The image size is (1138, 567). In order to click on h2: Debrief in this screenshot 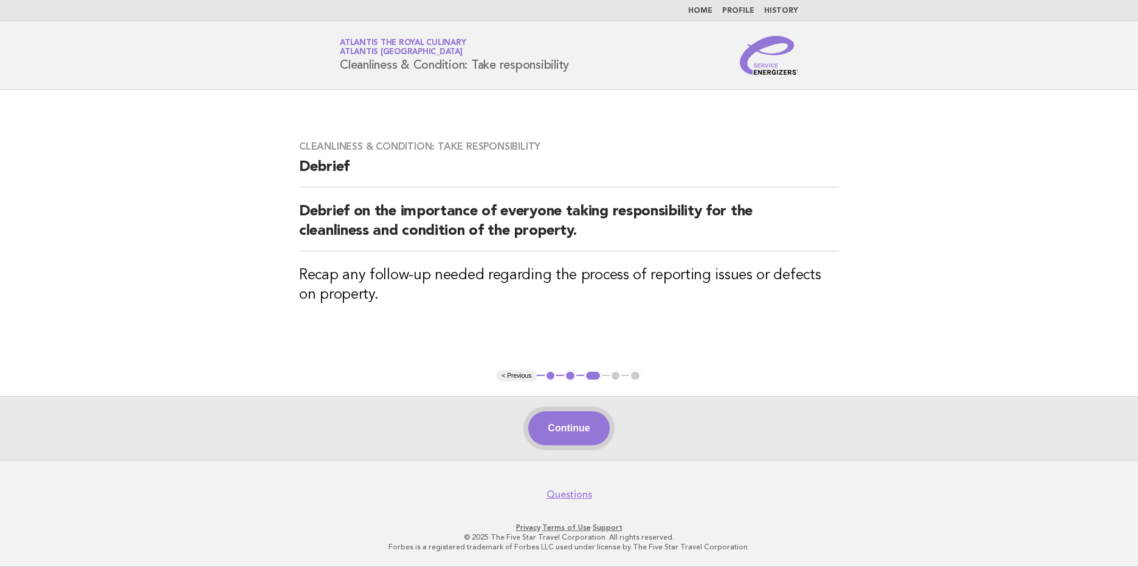, I will do `click(569, 172)`.